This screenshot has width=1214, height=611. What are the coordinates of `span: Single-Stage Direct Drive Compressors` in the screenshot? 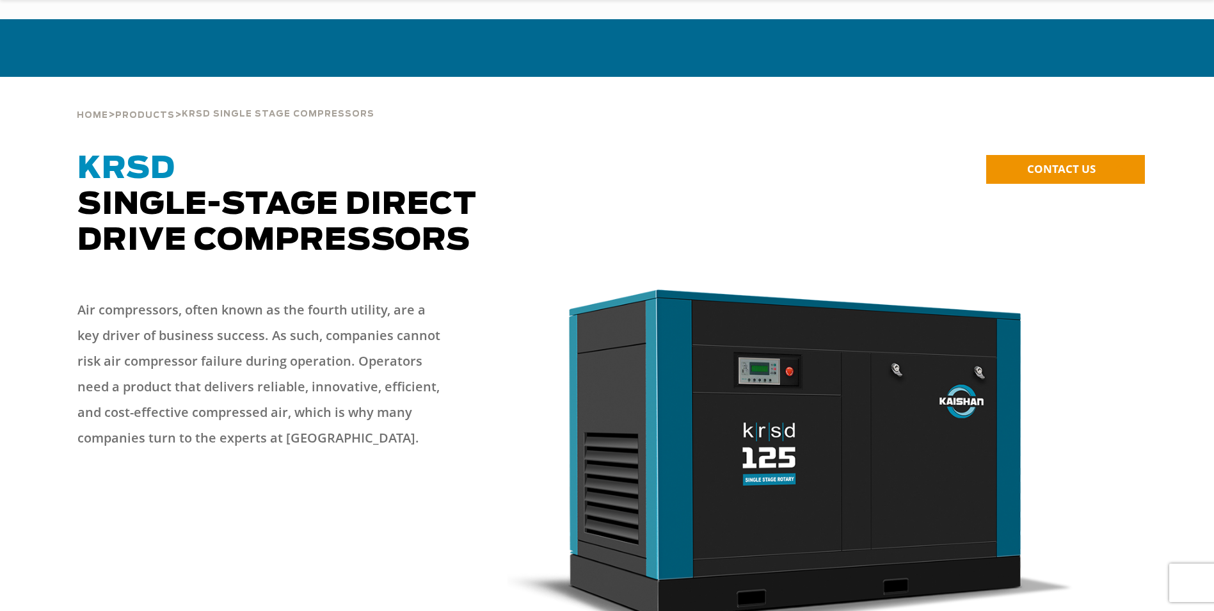 It's located at (277, 205).